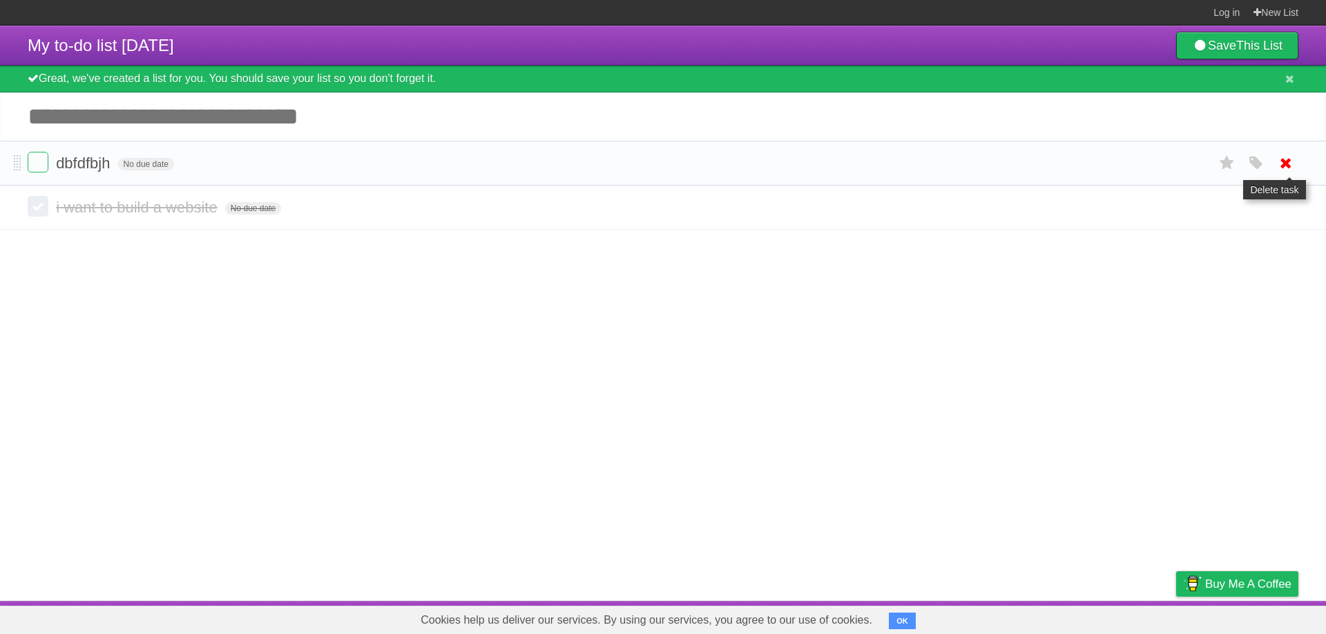  I want to click on a: Privacy, so click(1176, 618).